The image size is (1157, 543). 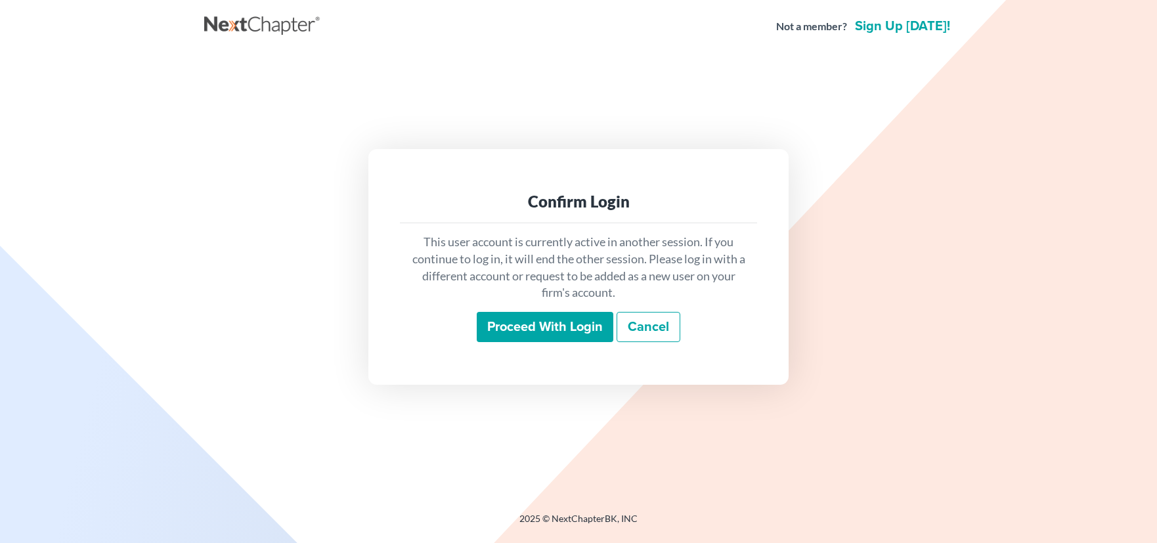 What do you see at coordinates (648, 327) in the screenshot?
I see `a: Cancel` at bounding box center [648, 327].